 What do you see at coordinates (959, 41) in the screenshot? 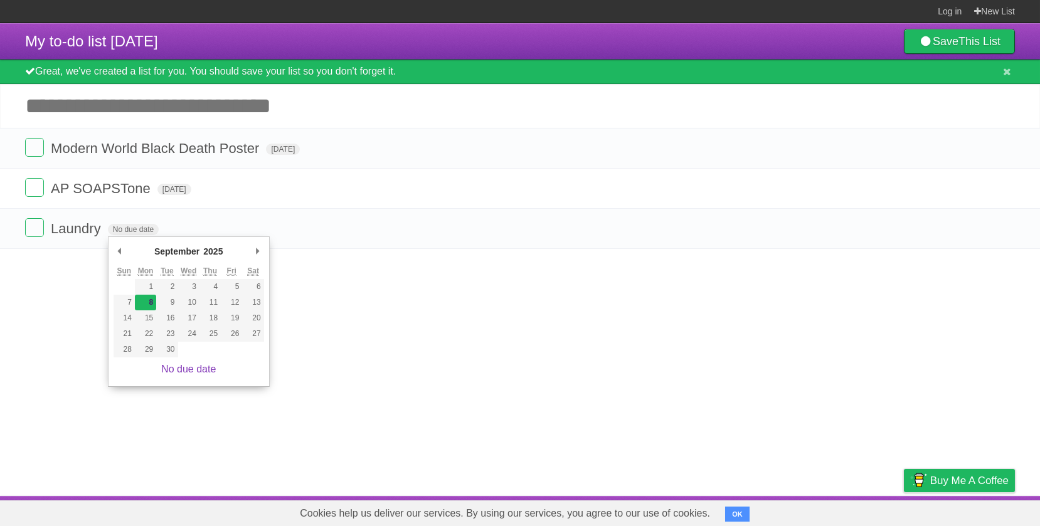
I see `a: SaveThis List` at bounding box center [959, 41].